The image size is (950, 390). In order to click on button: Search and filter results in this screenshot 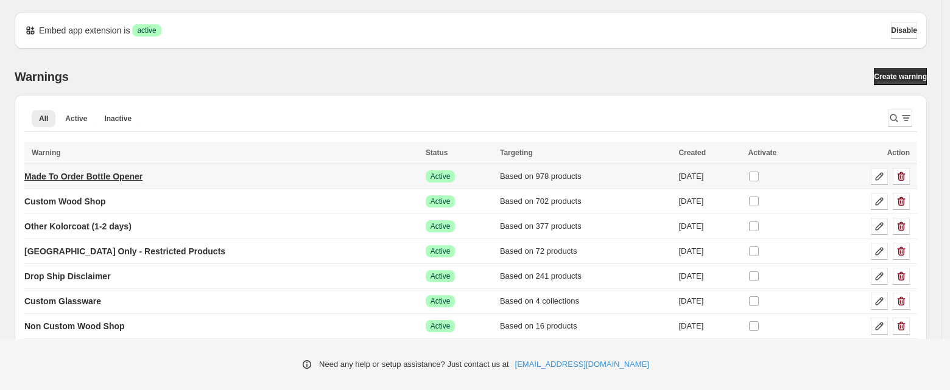, I will do `click(900, 118)`.